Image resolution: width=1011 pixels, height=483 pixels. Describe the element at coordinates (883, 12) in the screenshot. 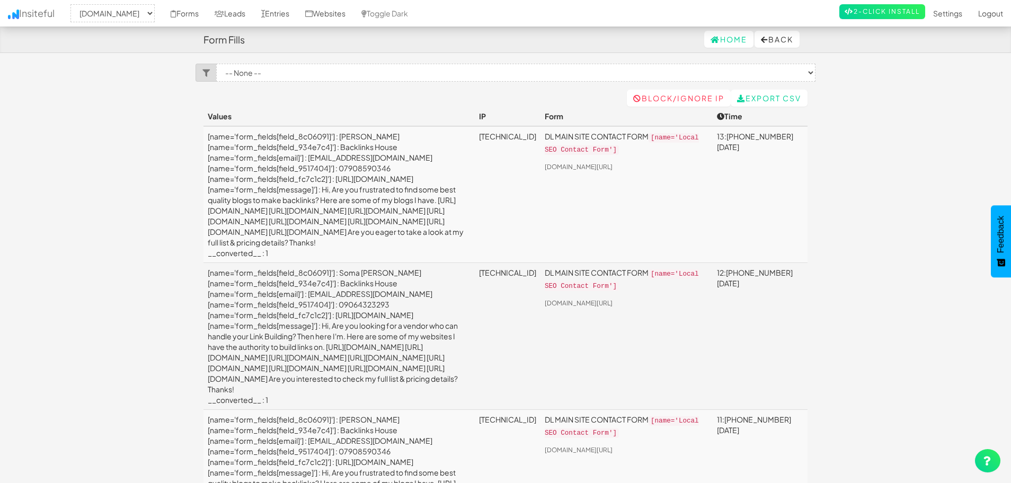

I see `a: 2-Click Install` at that location.